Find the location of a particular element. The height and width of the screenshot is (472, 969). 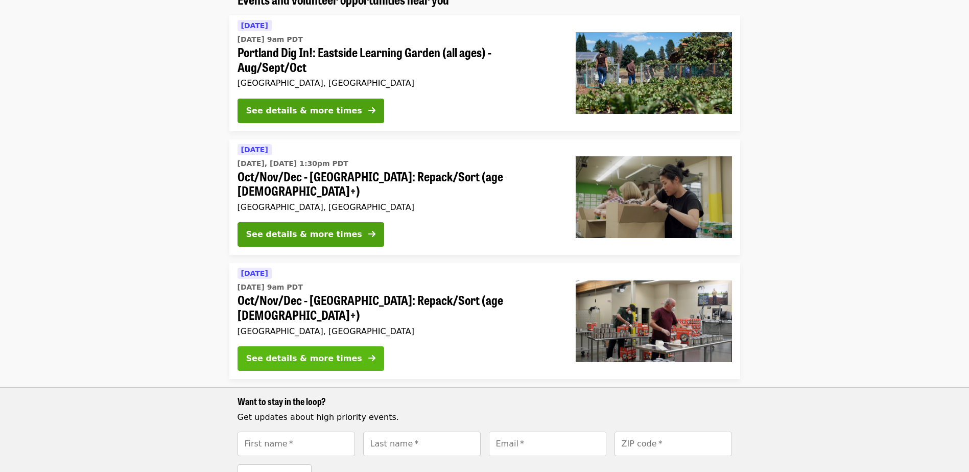

img: Oct/Nov/Dec - Portland: Repack/Sort (age 16+) organized by Oregon Food Bank is located at coordinates (654, 321).